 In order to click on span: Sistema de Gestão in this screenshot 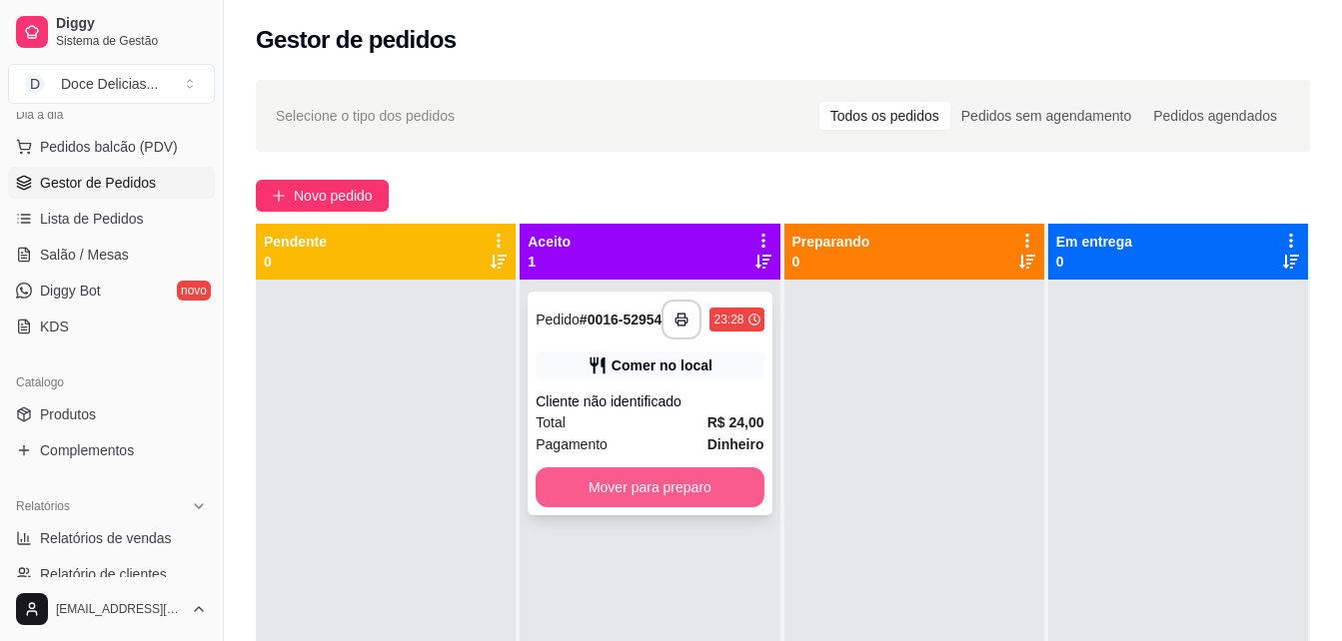, I will do `click(131, 41)`.